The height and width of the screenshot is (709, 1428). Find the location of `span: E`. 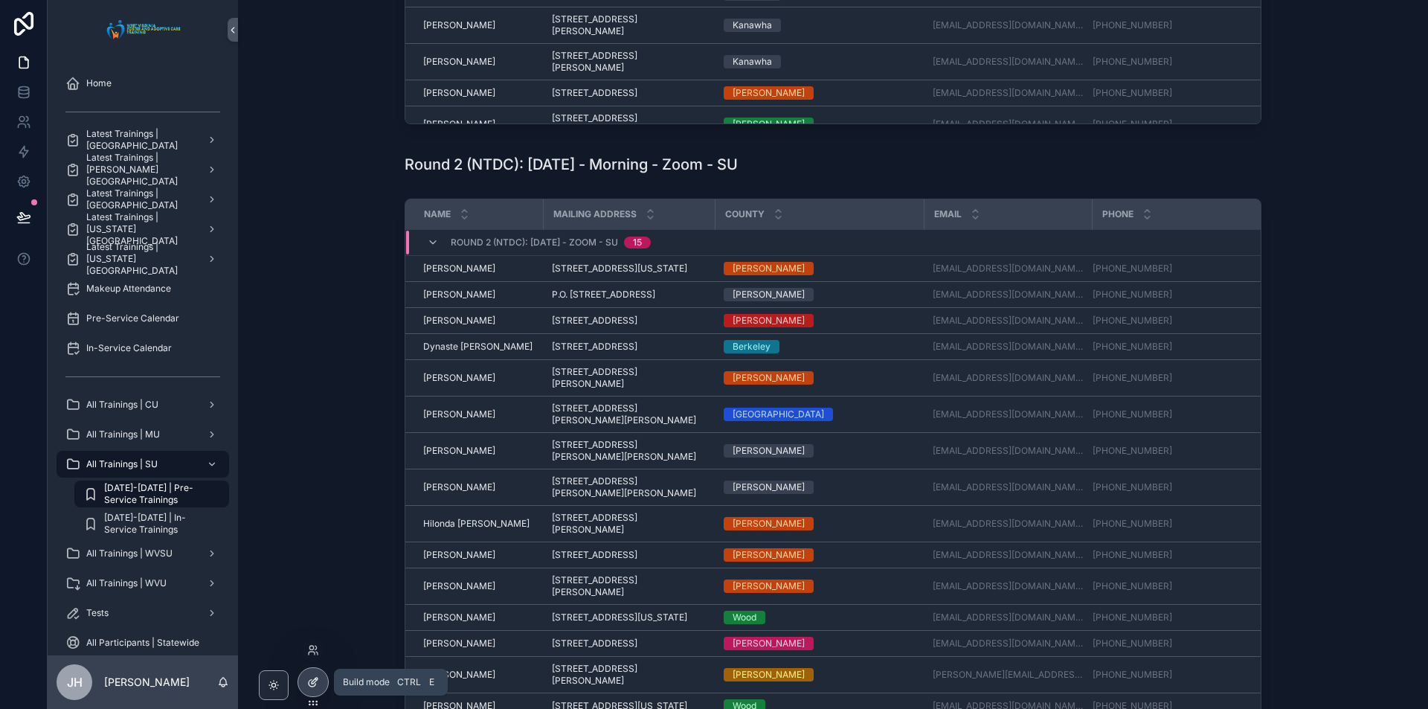

span: E is located at coordinates (431, 682).